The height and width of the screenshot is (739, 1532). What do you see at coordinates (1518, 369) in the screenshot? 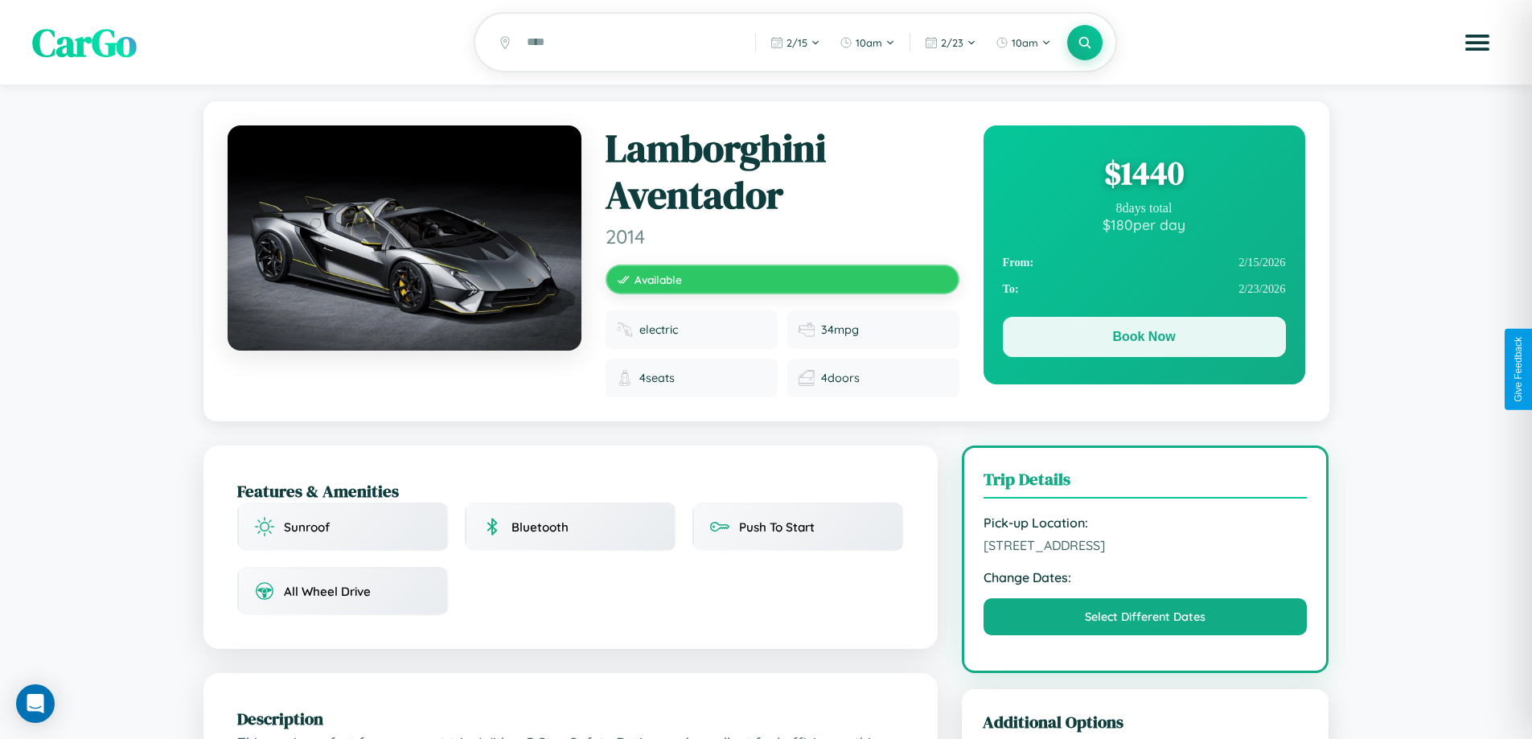
I see `div: Give Feedback` at bounding box center [1518, 369].